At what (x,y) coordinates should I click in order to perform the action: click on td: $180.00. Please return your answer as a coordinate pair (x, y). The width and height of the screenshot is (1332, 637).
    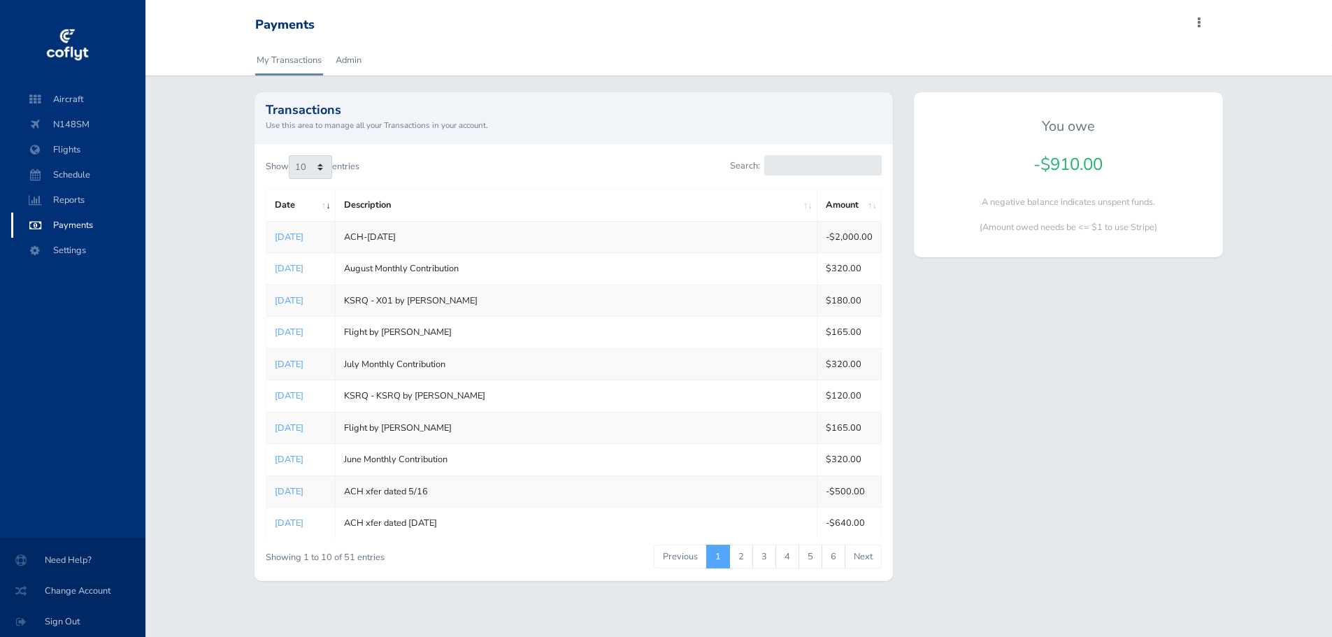
    Looking at the image, I should click on (850, 300).